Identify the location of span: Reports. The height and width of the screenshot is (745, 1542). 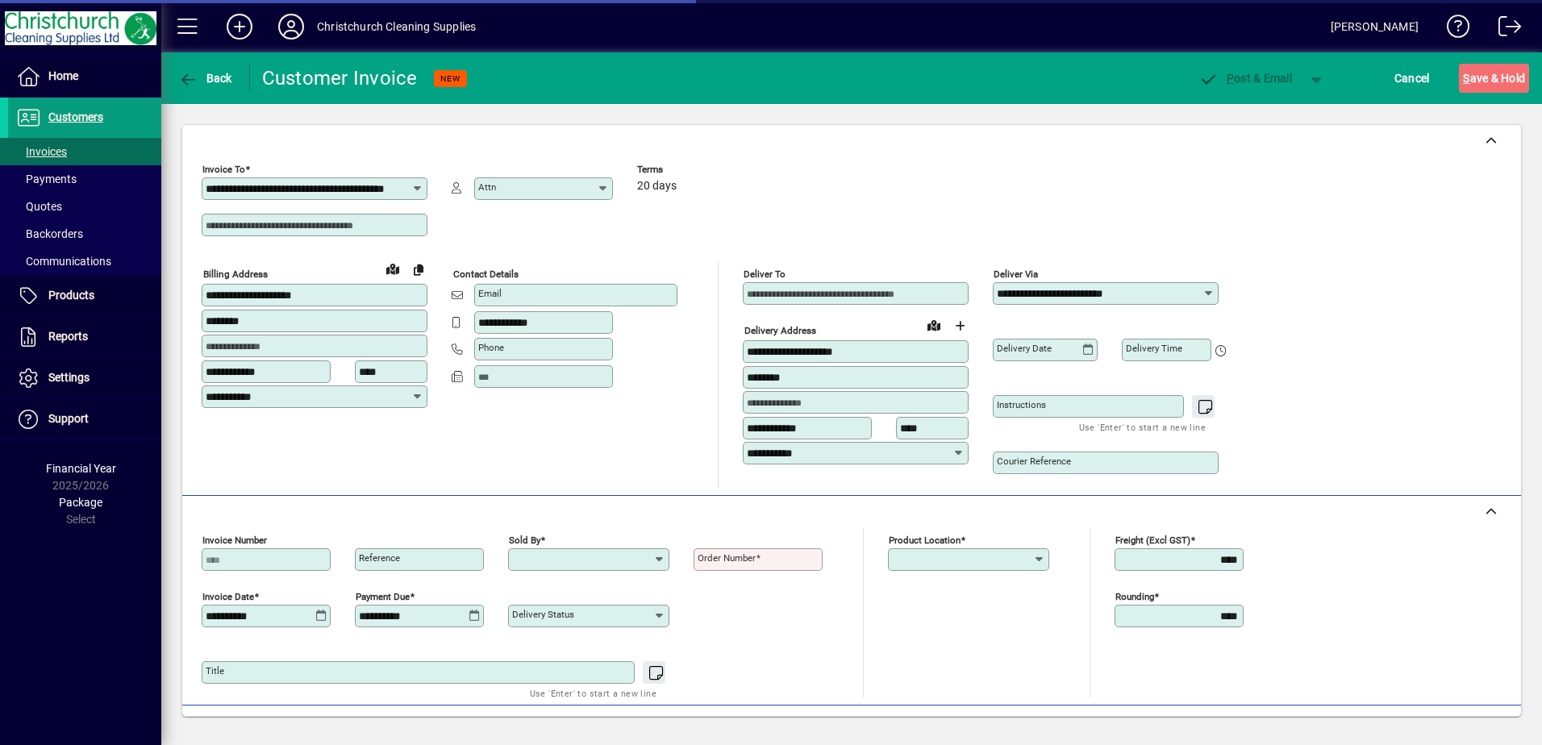
(68, 336).